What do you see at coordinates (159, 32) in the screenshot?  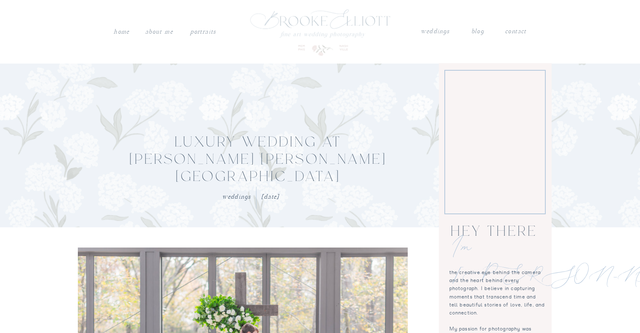 I see `a: About me` at bounding box center [159, 32].